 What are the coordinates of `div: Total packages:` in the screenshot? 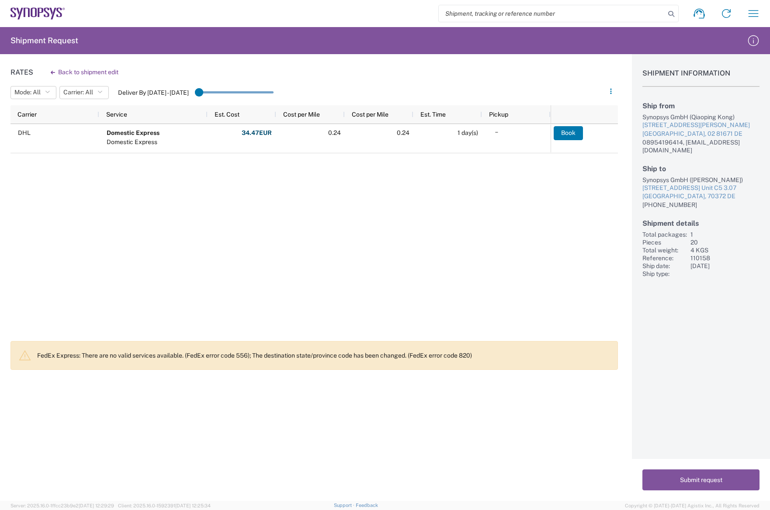 It's located at (664, 235).